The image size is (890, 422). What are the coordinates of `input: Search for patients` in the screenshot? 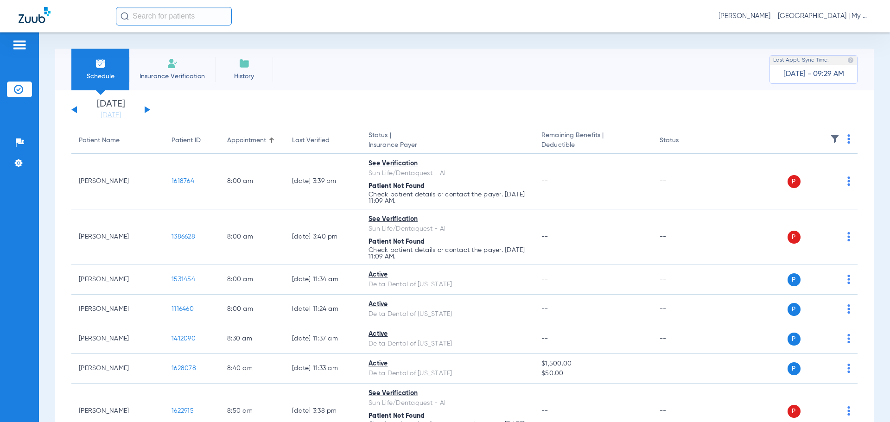 It's located at (174, 16).